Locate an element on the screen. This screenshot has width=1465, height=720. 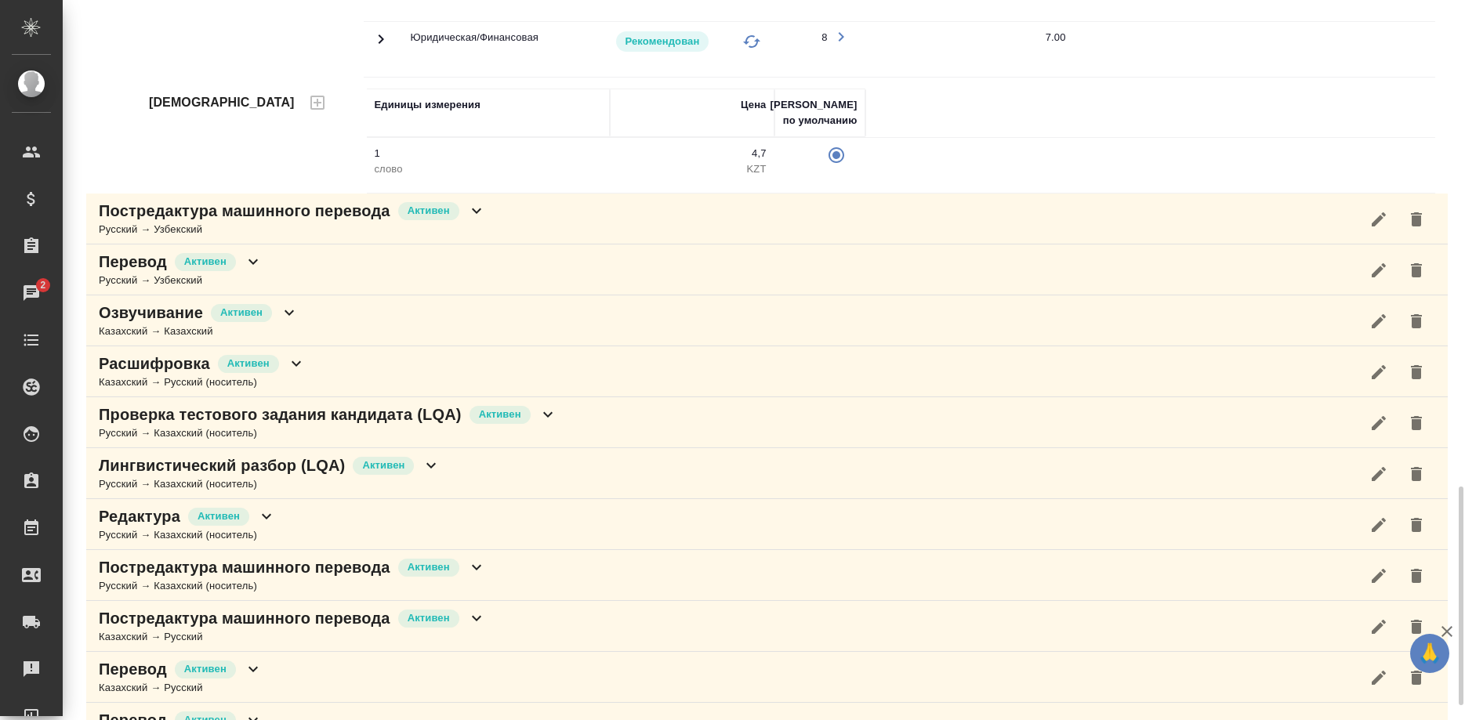
p: Рекомендован is located at coordinates (662, 42).